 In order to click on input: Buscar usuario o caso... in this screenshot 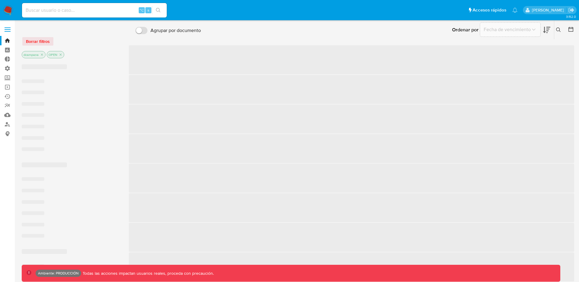, I will do `click(94, 10)`.